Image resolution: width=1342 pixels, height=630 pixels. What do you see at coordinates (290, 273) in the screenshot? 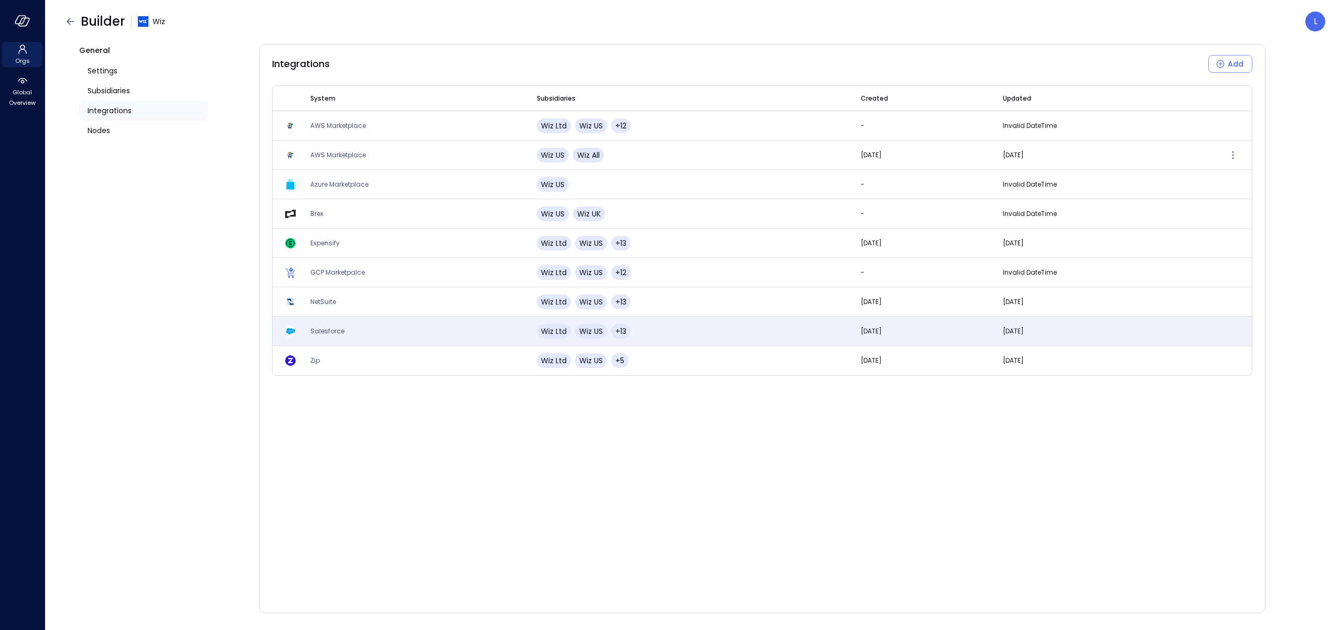
I see `img: GCP Marketpalce` at bounding box center [290, 273].